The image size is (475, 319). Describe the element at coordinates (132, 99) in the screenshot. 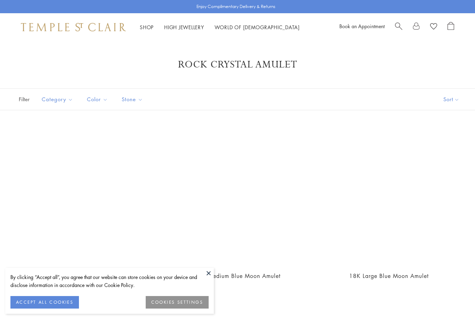

I see `button: Stone` at that location.